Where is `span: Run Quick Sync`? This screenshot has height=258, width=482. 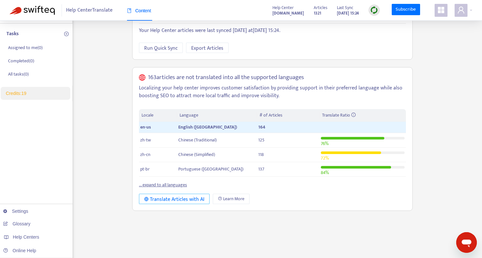
span: Run Quick Sync is located at coordinates (161, 48).